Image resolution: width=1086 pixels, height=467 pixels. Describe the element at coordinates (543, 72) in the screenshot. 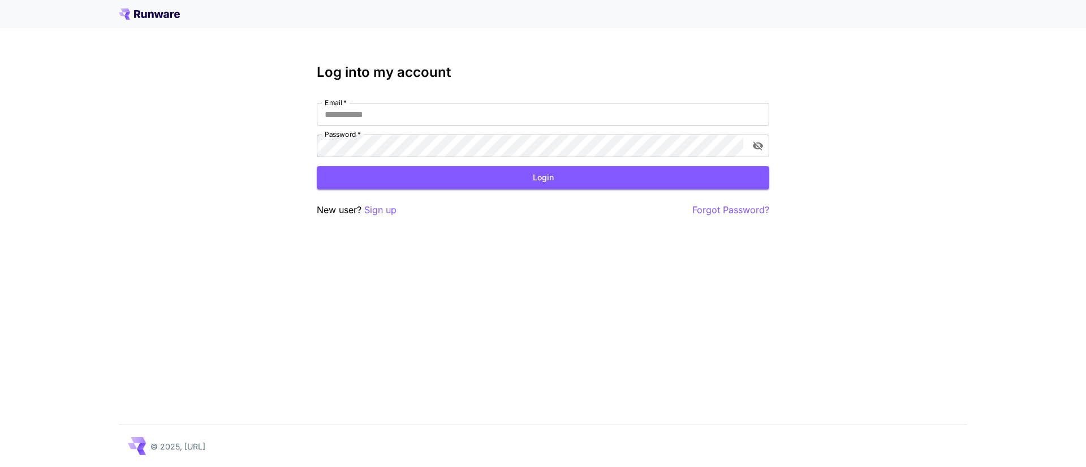

I see `h3: Log into my account` at that location.